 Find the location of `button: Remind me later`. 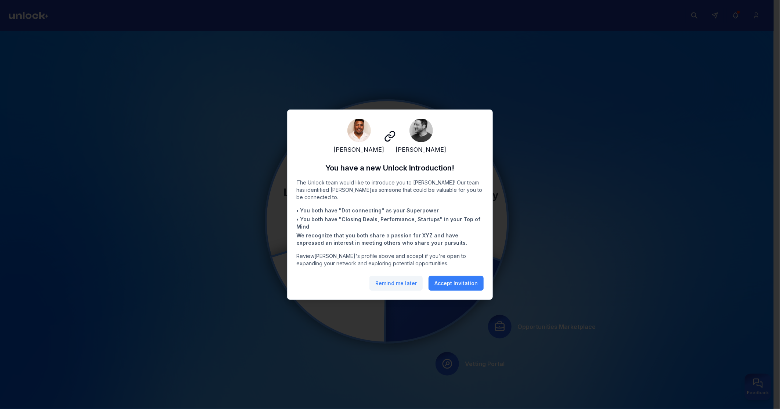

button: Remind me later is located at coordinates (396, 283).